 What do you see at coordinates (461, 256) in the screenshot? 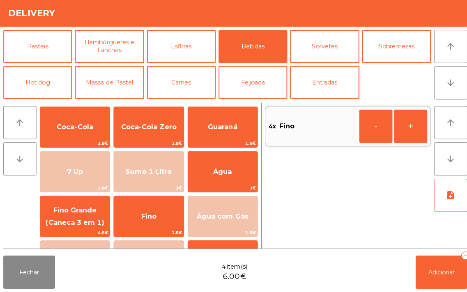
I see `div: 4` at bounding box center [461, 256].